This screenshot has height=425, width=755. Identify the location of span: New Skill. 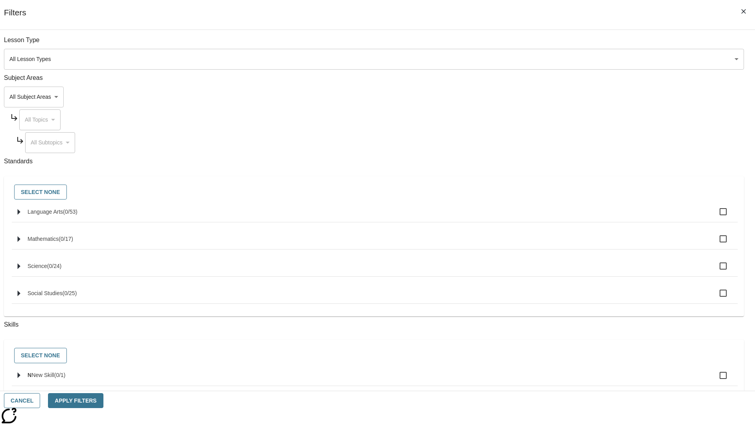
(43, 375).